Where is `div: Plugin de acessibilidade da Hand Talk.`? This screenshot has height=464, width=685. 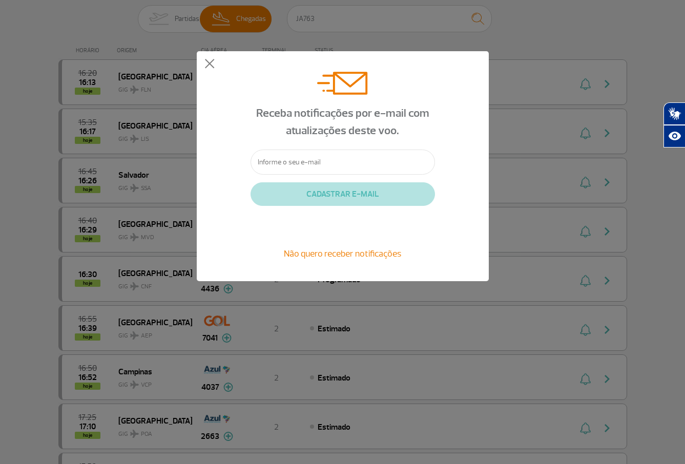 div: Plugin de acessibilidade da Hand Talk. is located at coordinates (674, 125).